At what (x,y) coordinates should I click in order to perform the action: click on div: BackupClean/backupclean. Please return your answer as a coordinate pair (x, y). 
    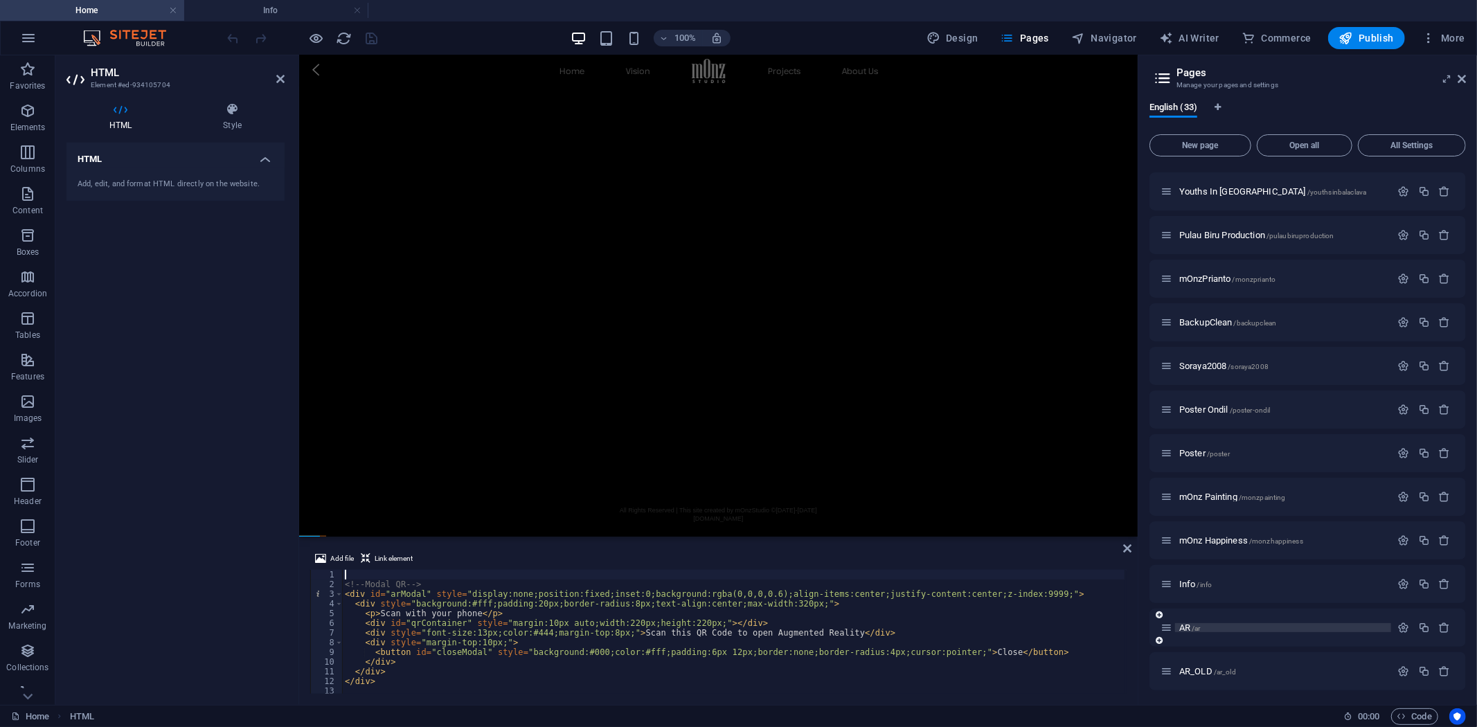
    Looking at the image, I should click on (1283, 322).